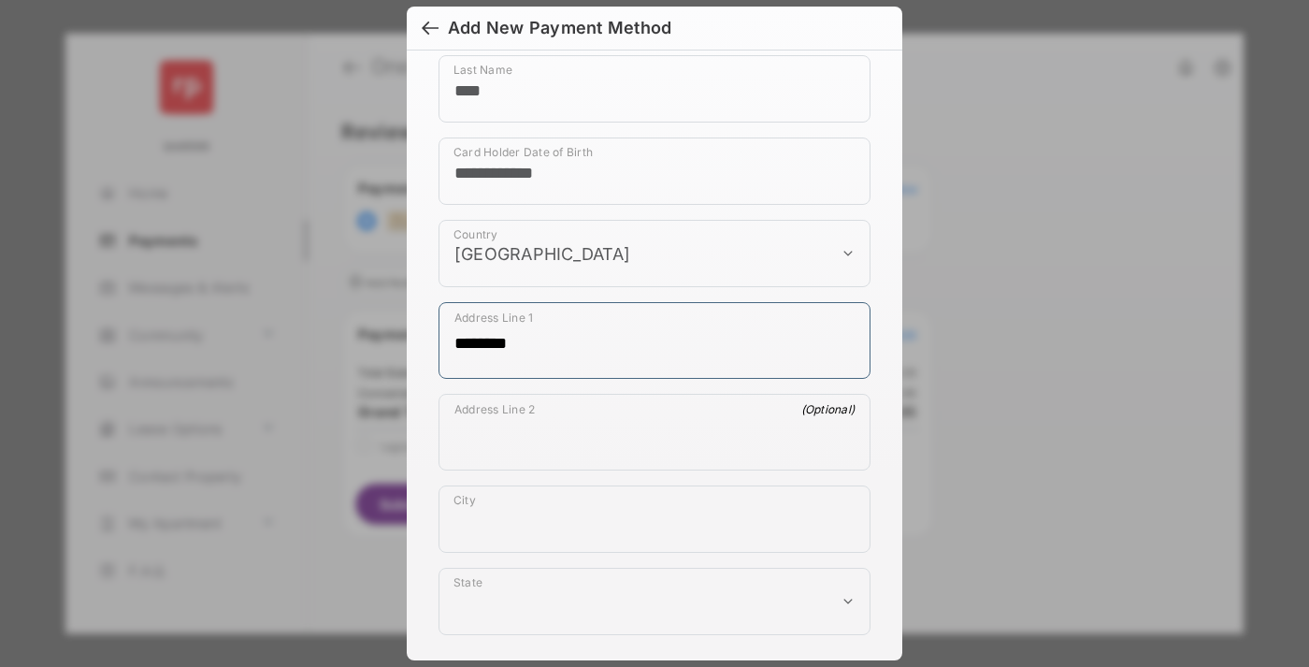 This screenshot has height=667, width=1309. Describe the element at coordinates (655, 253) in the screenshot. I see `div: payment_method_screening[postal_addresses][country]` at that location.